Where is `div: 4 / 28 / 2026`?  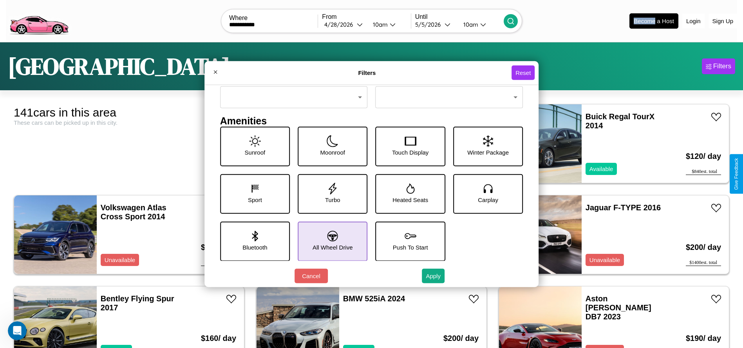
div: 4 / 28 / 2026 is located at coordinates (341, 24).